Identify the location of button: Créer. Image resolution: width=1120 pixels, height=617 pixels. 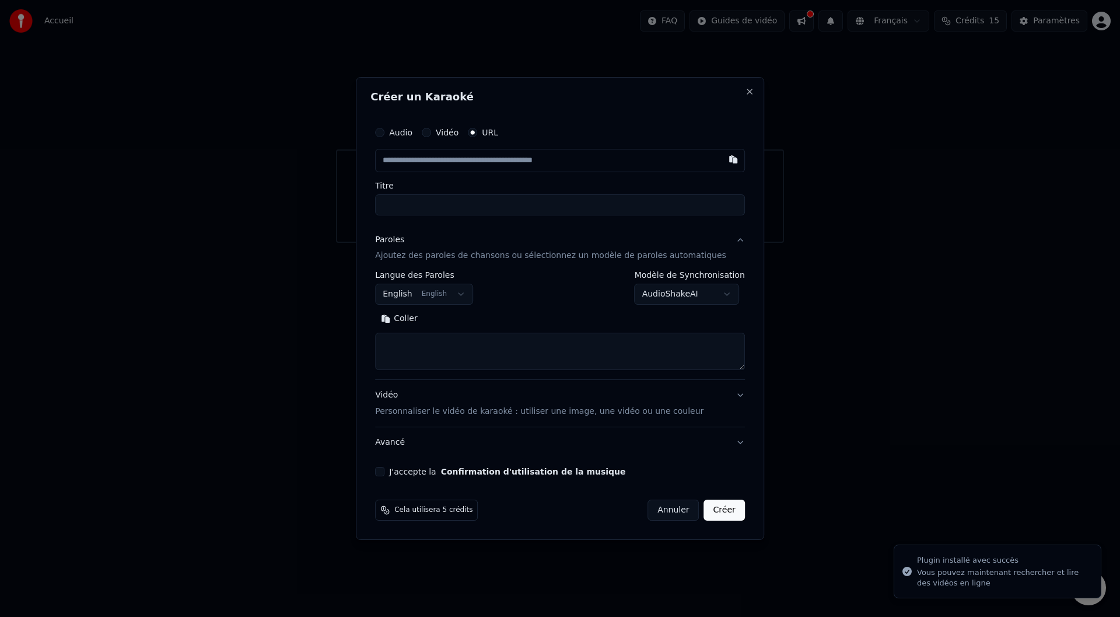
(725, 510).